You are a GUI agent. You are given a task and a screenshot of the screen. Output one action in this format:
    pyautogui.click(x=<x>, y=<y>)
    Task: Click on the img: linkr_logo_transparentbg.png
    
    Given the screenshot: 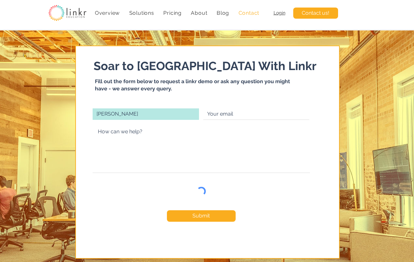 What is the action you would take?
    pyautogui.click(x=67, y=13)
    